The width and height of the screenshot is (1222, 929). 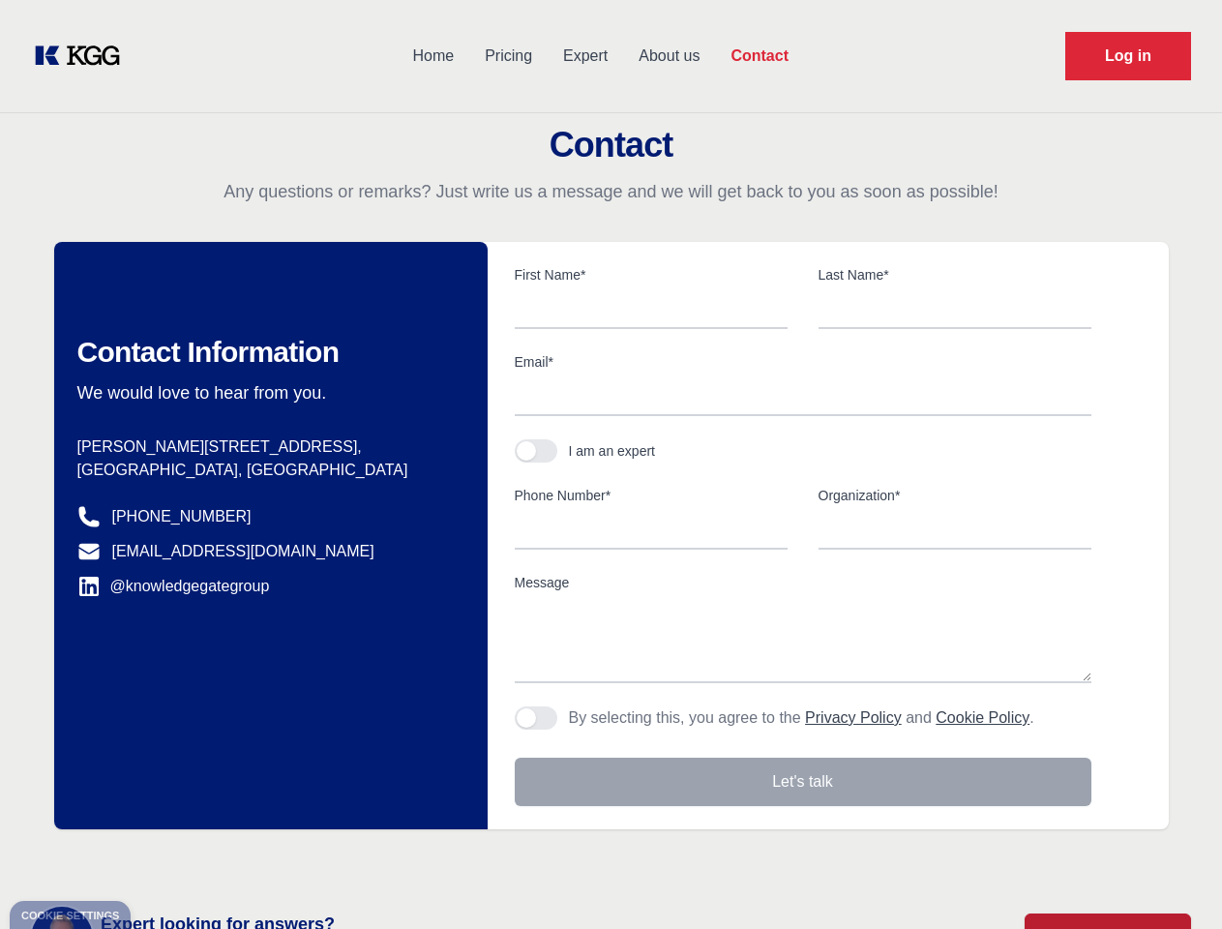 I want to click on div: Cookie settings, so click(x=70, y=915).